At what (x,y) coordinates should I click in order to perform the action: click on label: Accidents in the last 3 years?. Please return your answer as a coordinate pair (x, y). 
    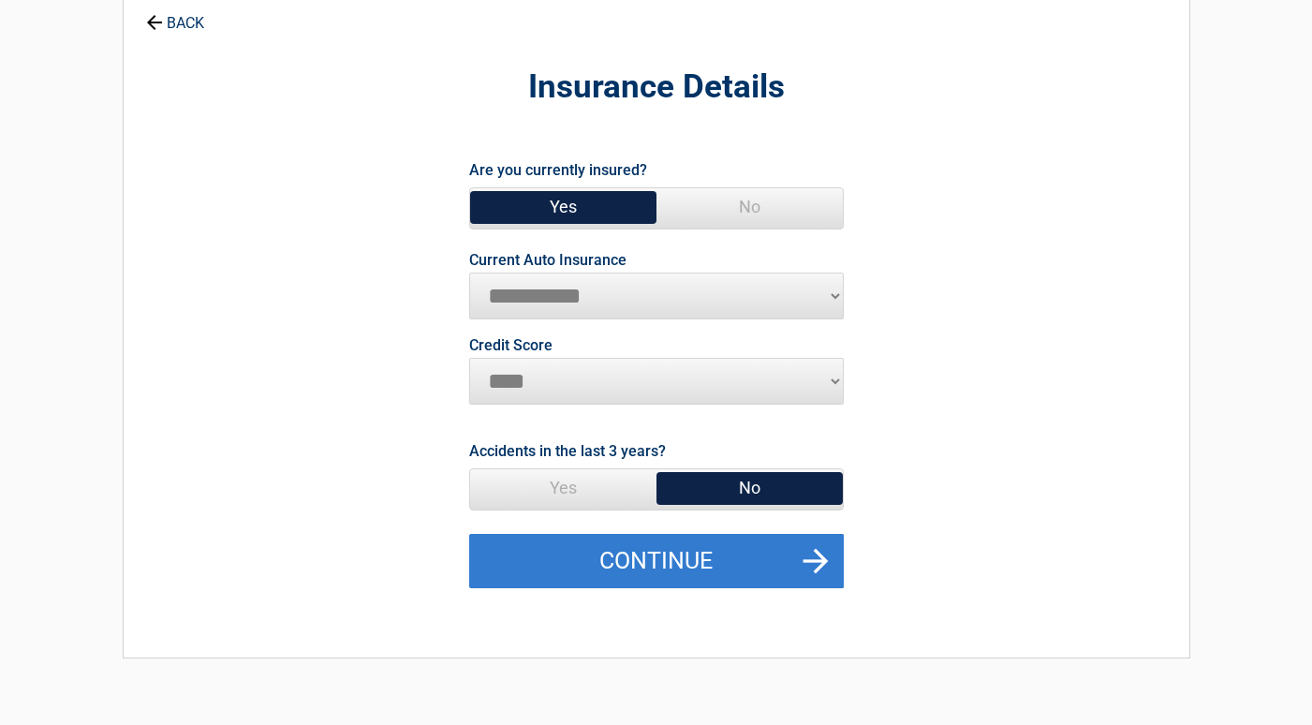
    Looking at the image, I should click on (568, 450).